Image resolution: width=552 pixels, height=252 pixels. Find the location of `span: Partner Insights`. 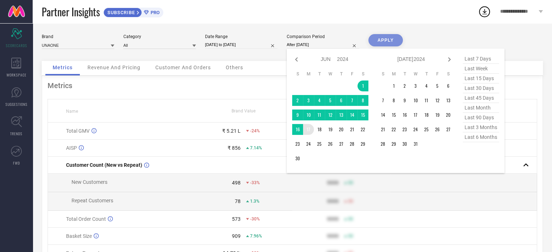

span: Partner Insights is located at coordinates (71, 12).